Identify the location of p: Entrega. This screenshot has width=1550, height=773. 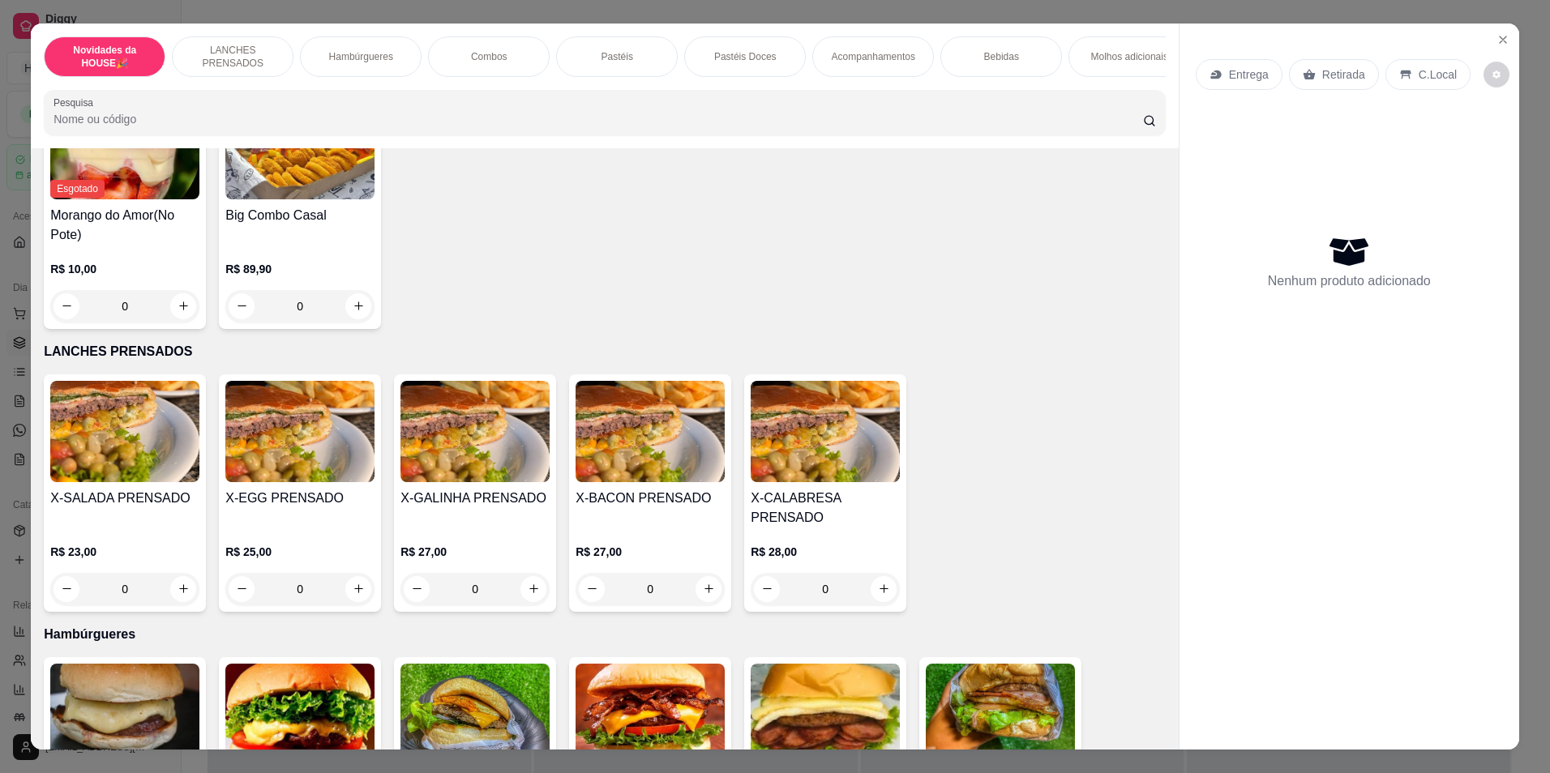
(1248, 75).